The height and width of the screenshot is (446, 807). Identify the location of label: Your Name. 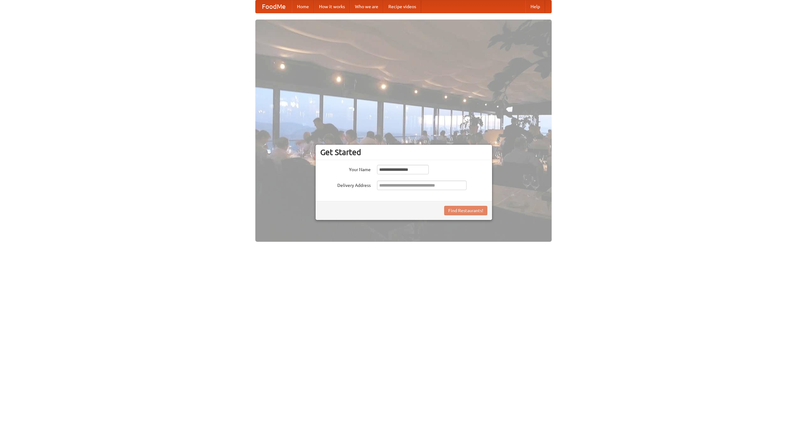
(345, 169).